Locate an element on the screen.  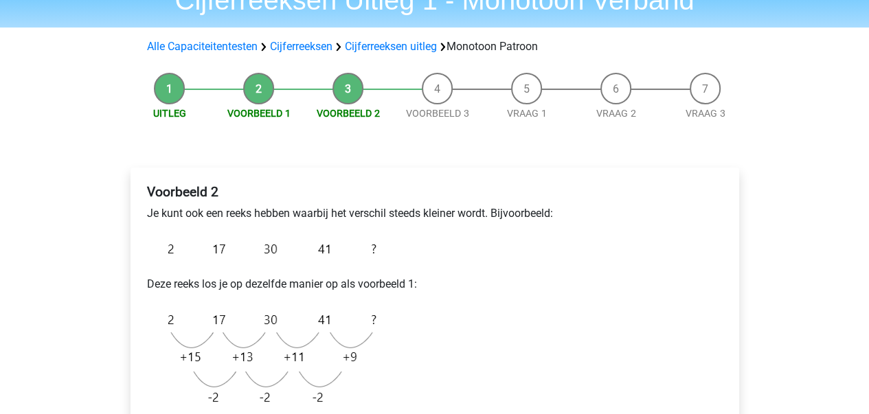
a: Alle Capaciteitentesten is located at coordinates (202, 46).